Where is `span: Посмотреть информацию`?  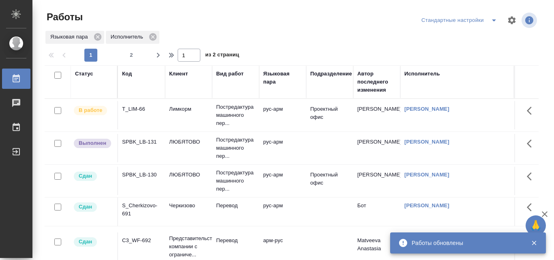
span: Посмотреть информацию is located at coordinates (530, 20).